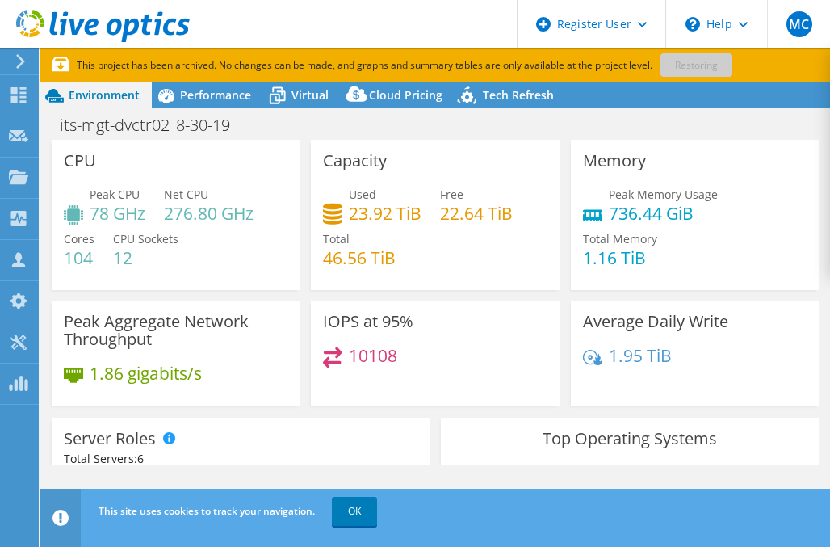  What do you see at coordinates (115, 194) in the screenshot?
I see `span: Peak CPU` at bounding box center [115, 194].